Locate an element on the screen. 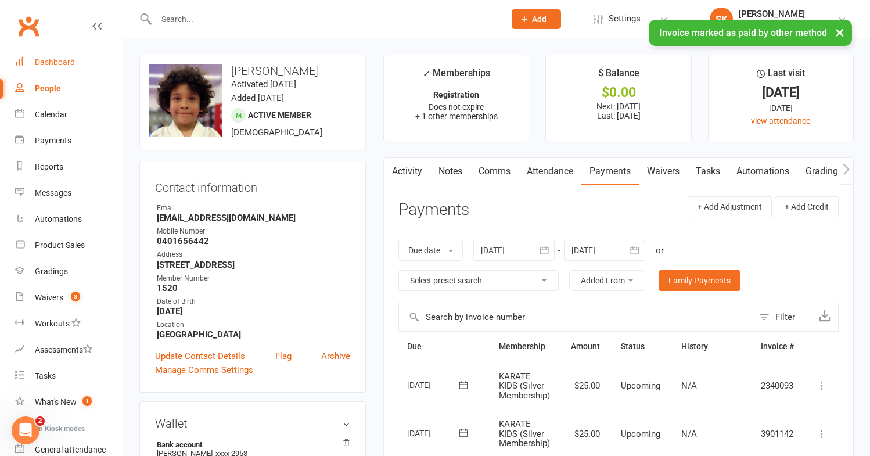 Image resolution: width=870 pixels, height=456 pixels. span: KARATE KIDS (Silver Membership) is located at coordinates (524, 385).